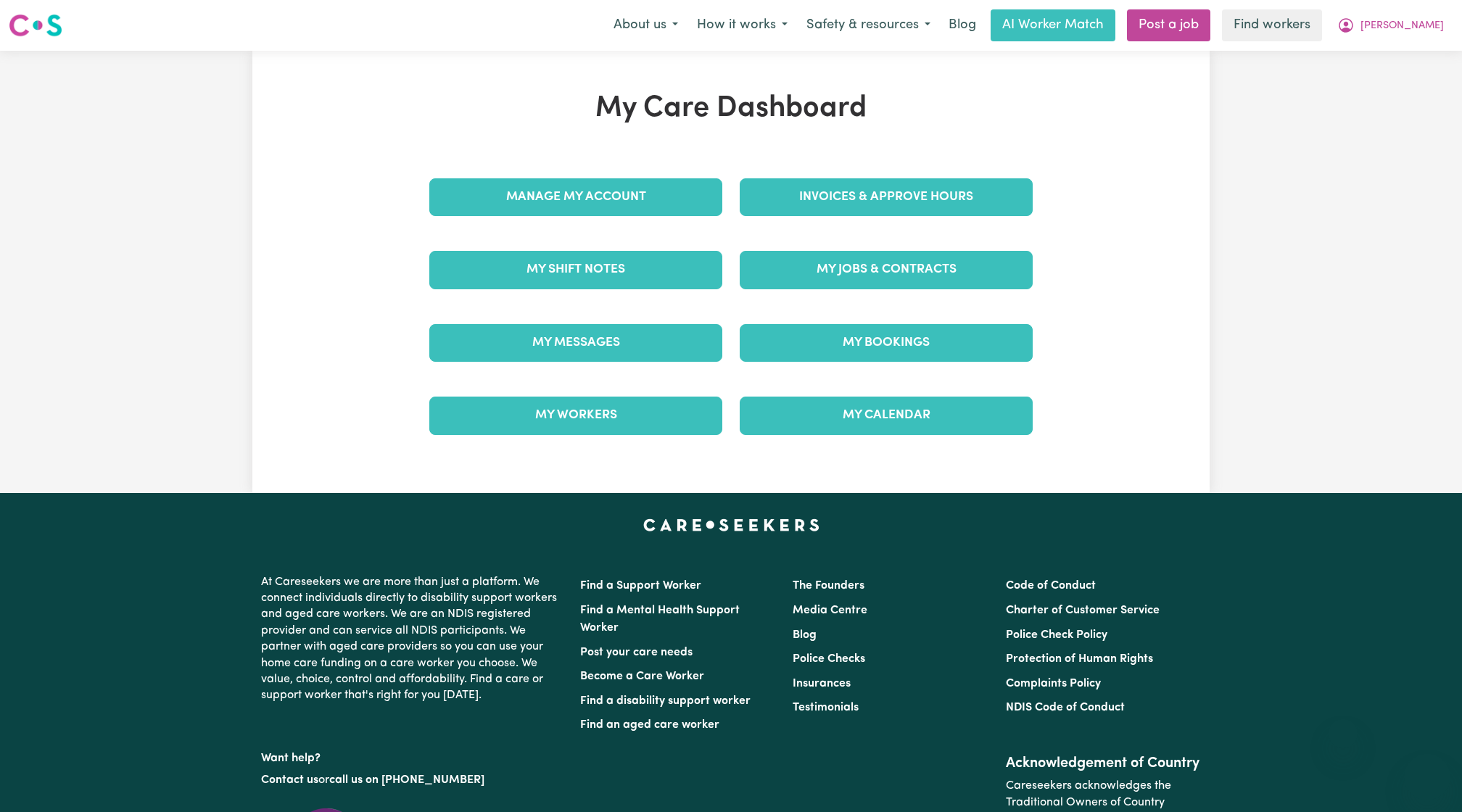 Image resolution: width=1462 pixels, height=812 pixels. What do you see at coordinates (36, 25) in the screenshot?
I see `a: Careseekers logo` at bounding box center [36, 25].